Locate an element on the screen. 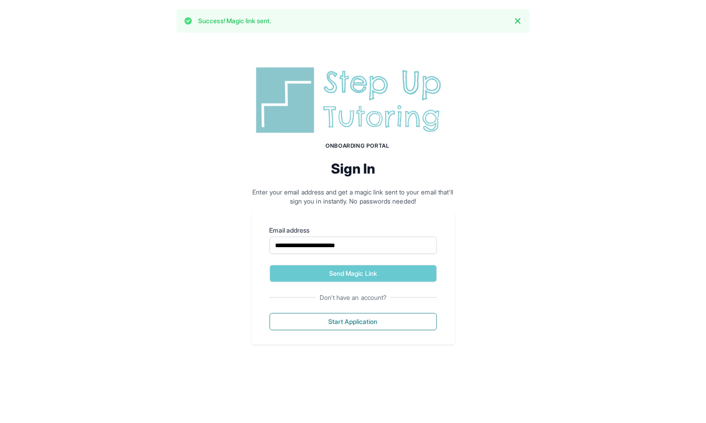 Image resolution: width=706 pixels, height=423 pixels. button: Send Magic Link is located at coordinates (353, 274).